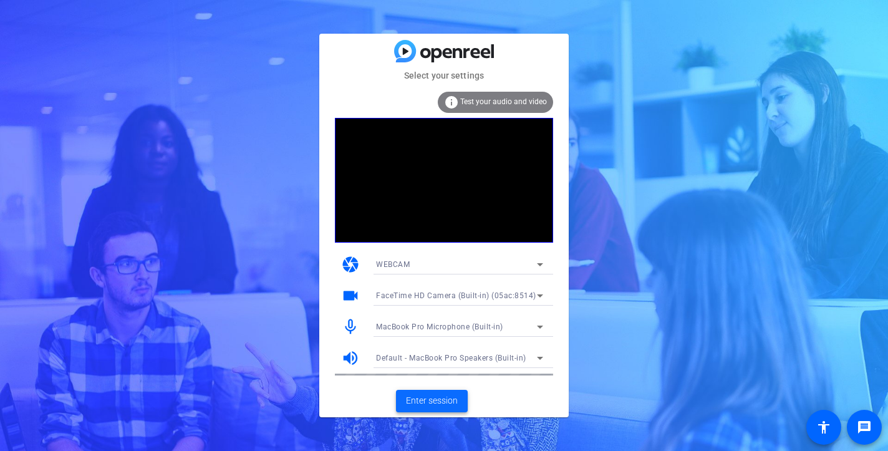  What do you see at coordinates (824, 427) in the screenshot?
I see `mat-icon: accessibility` at bounding box center [824, 427].